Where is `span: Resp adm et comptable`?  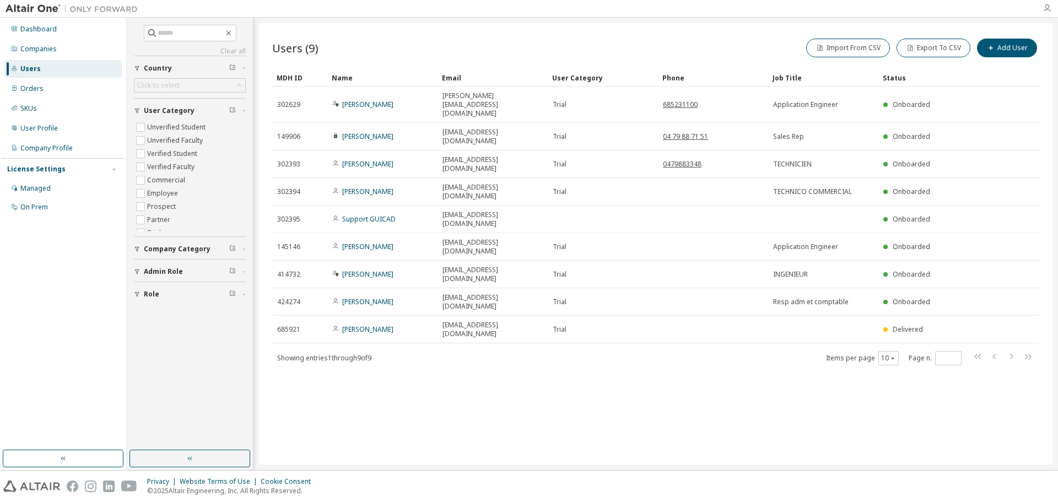 span: Resp adm et comptable is located at coordinates (810, 302).